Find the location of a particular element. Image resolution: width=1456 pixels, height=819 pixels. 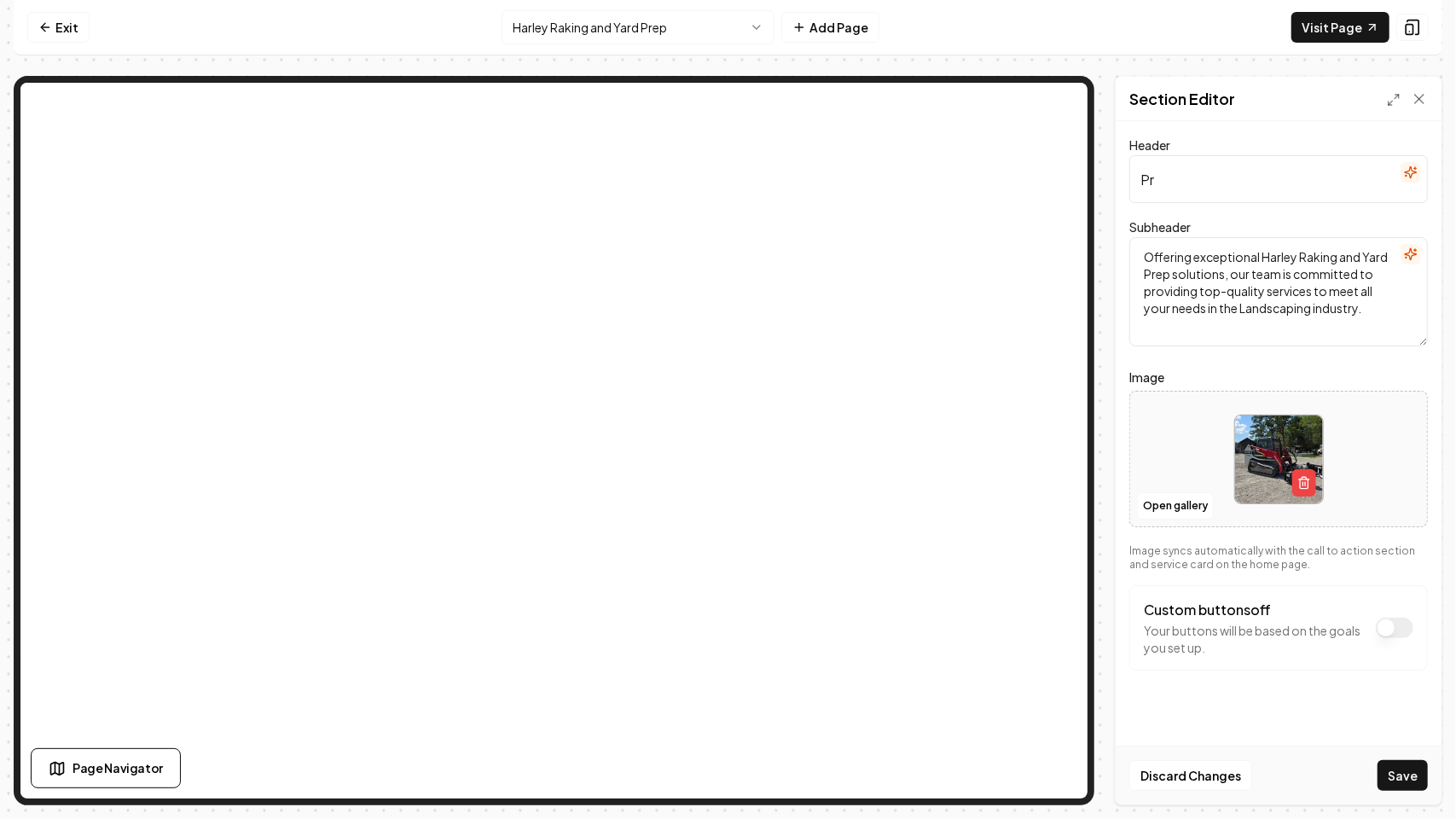

label: Subheader is located at coordinates (1161, 226).